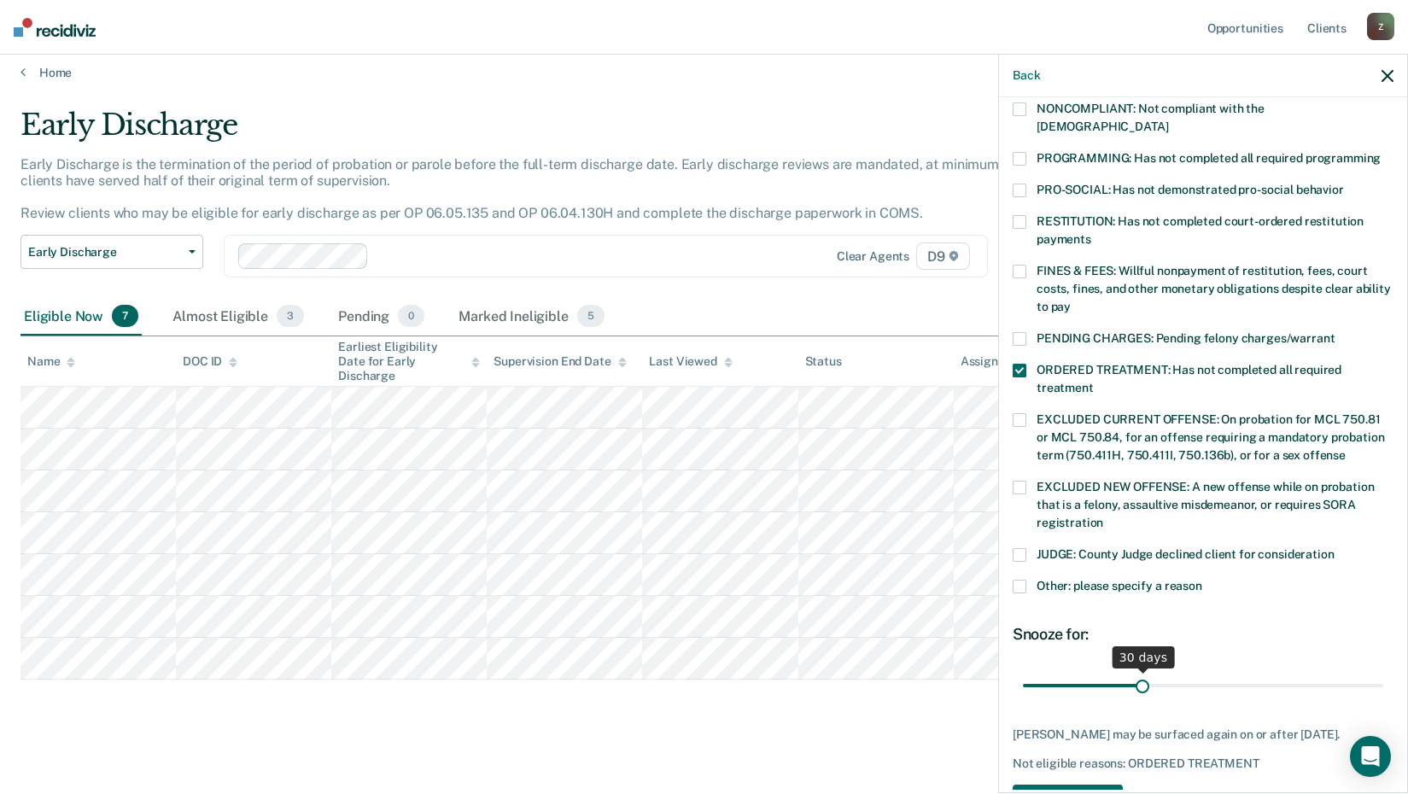  Describe the element at coordinates (411, 316) in the screenshot. I see `span: 0` at that location.